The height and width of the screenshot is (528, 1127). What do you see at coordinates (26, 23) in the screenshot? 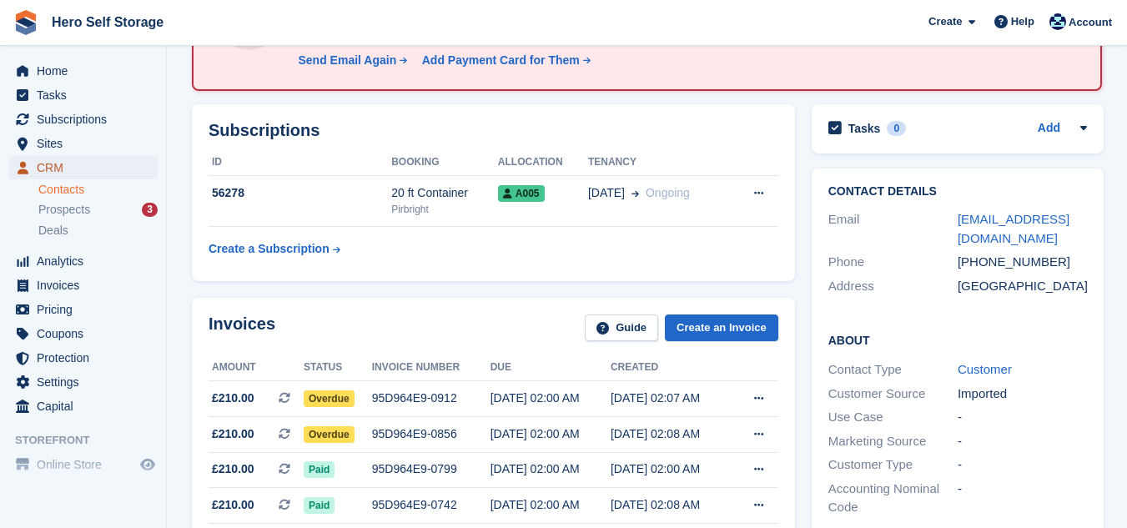
I see `img: stora-icon-8386f47178a22dfd0bd8f6a31ec36ba5ce8667c1dd55bd0f319d3a0aa187defe.svg` at bounding box center [26, 23].